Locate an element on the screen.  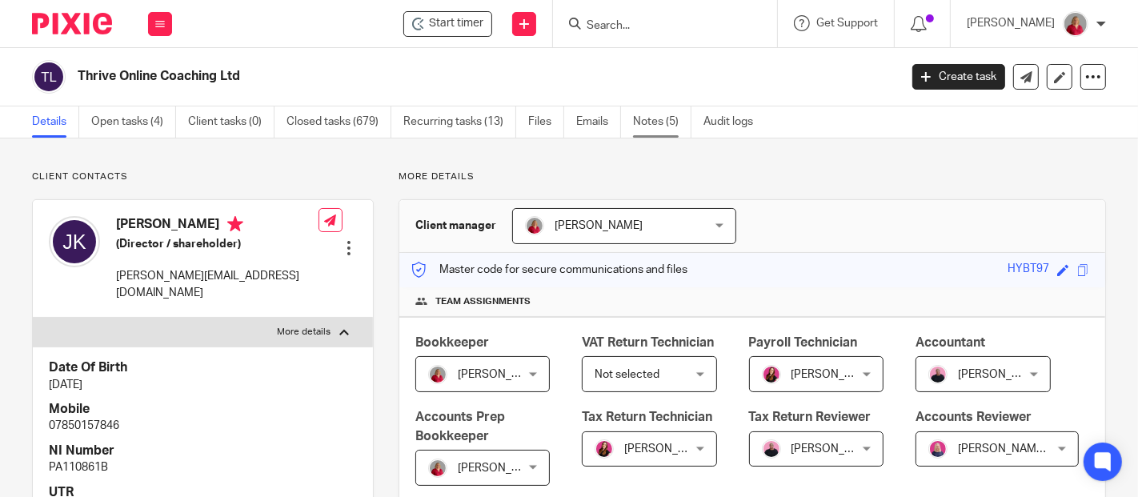
span: Accountant is located at coordinates (950, 343).